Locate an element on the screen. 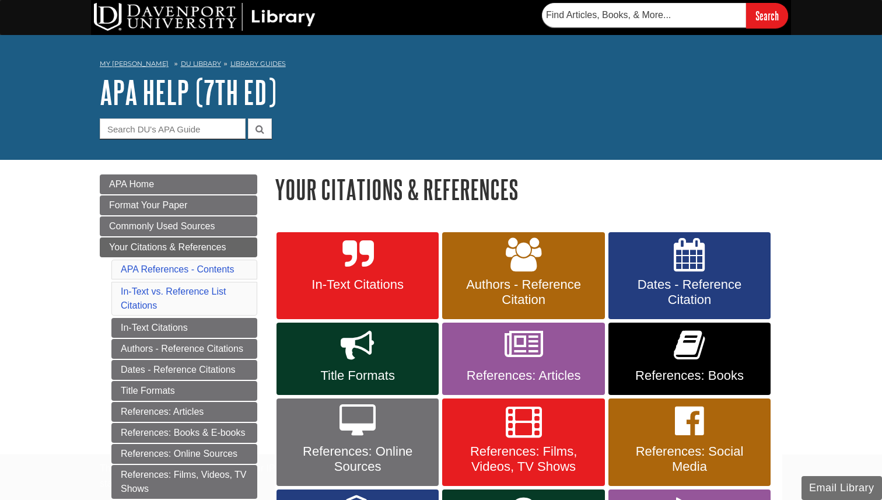 This screenshot has height=500, width=882. button: Email Library is located at coordinates (842, 488).